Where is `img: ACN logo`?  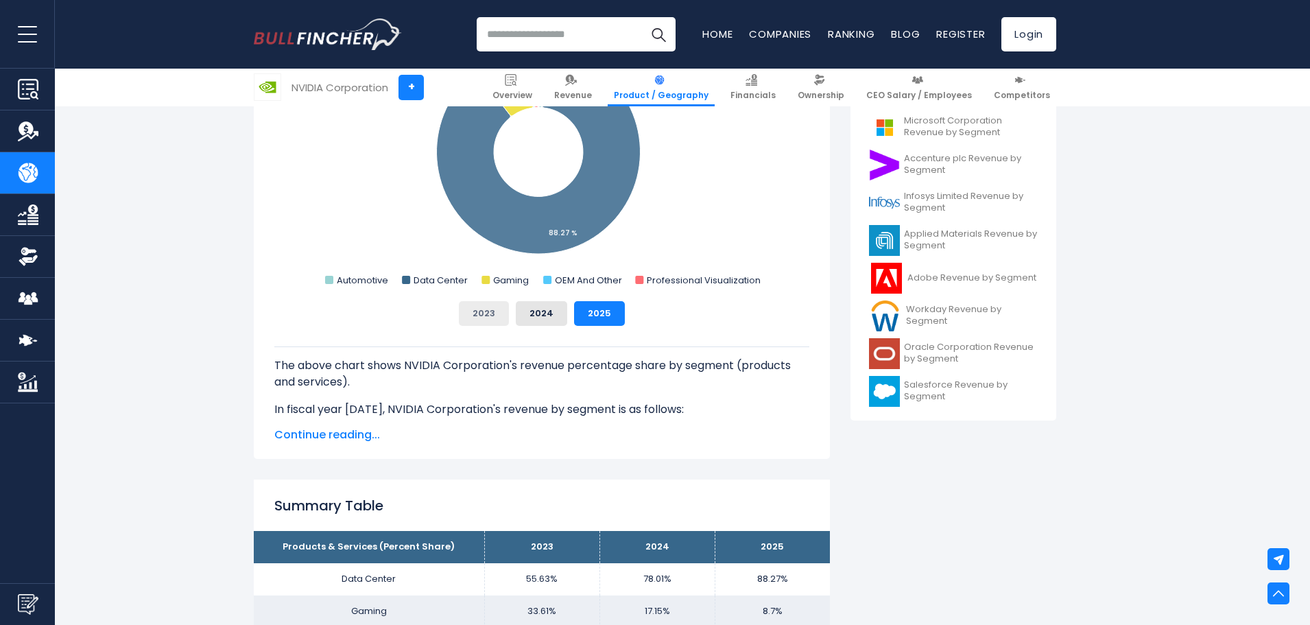 img: ACN logo is located at coordinates (884, 165).